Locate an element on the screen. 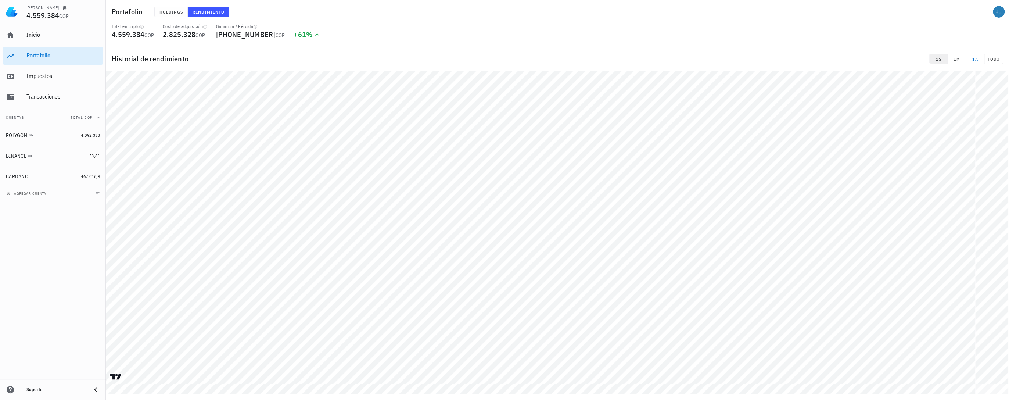 This screenshot has height=400, width=1009. span: 1M is located at coordinates (957, 59).